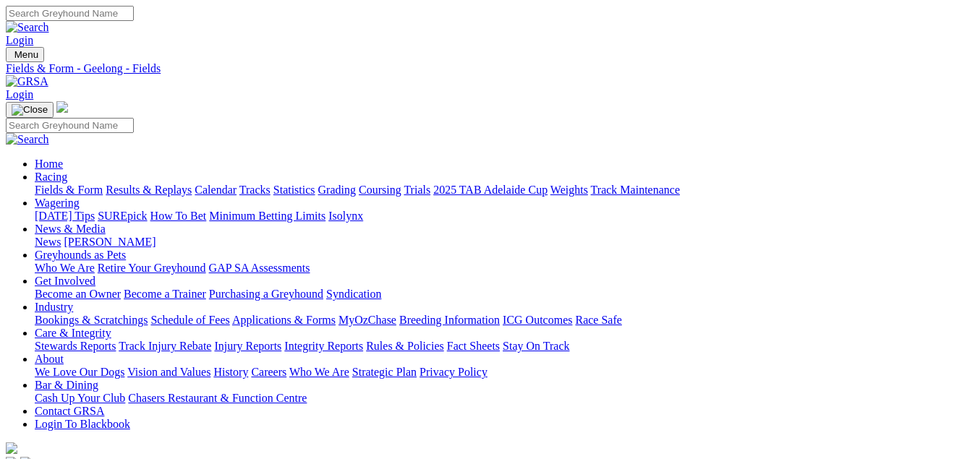 The height and width of the screenshot is (459, 967). Describe the element at coordinates (152, 267) in the screenshot. I see `a: Retire Your Greyhound` at that location.